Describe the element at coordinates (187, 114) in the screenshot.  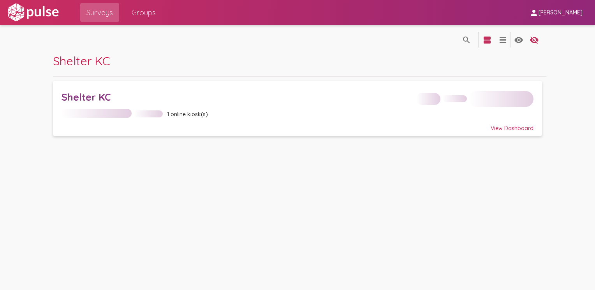
I see `span: 1 online kiosk(s)` at that location.